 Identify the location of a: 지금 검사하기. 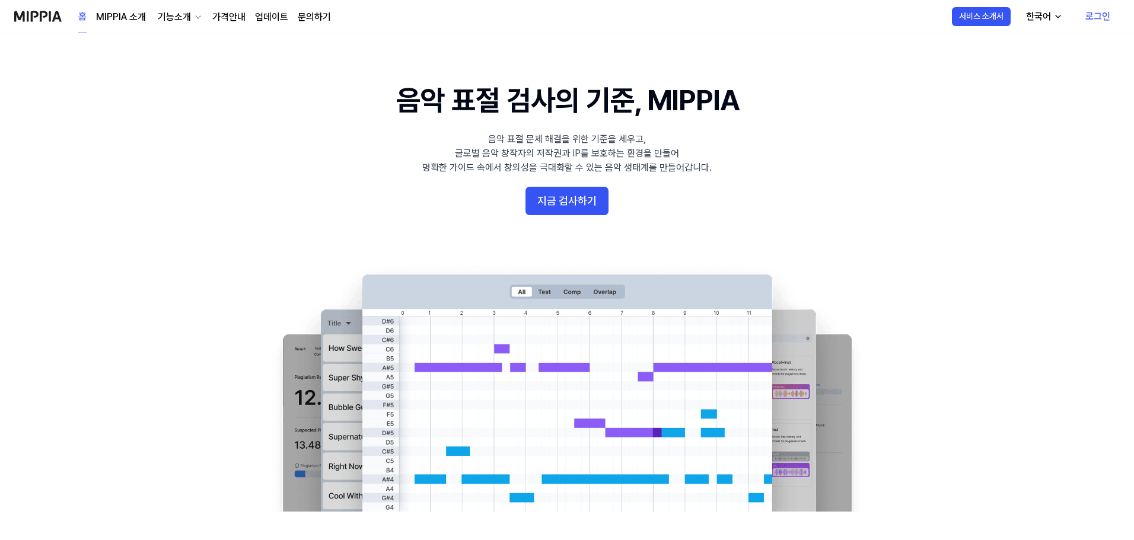
(567, 201).